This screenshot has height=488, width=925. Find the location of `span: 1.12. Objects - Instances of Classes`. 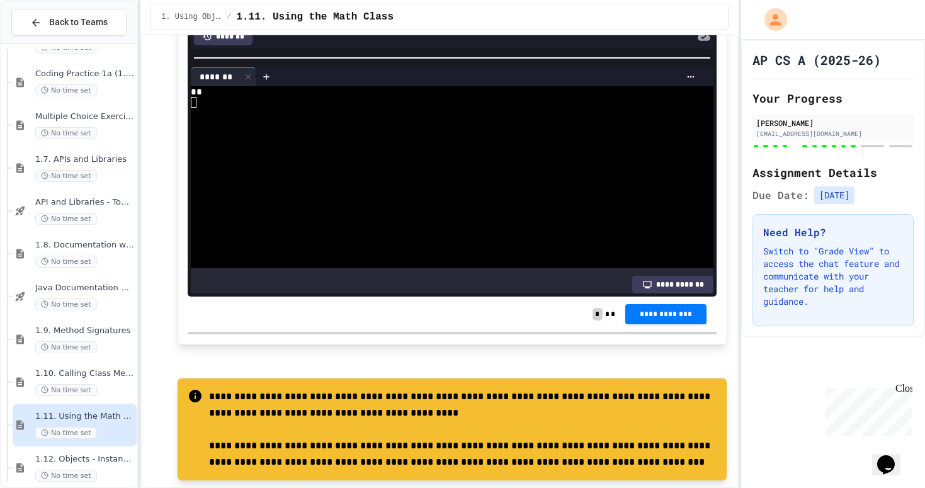

span: 1.12. Objects - Instances of Classes is located at coordinates (84, 459).